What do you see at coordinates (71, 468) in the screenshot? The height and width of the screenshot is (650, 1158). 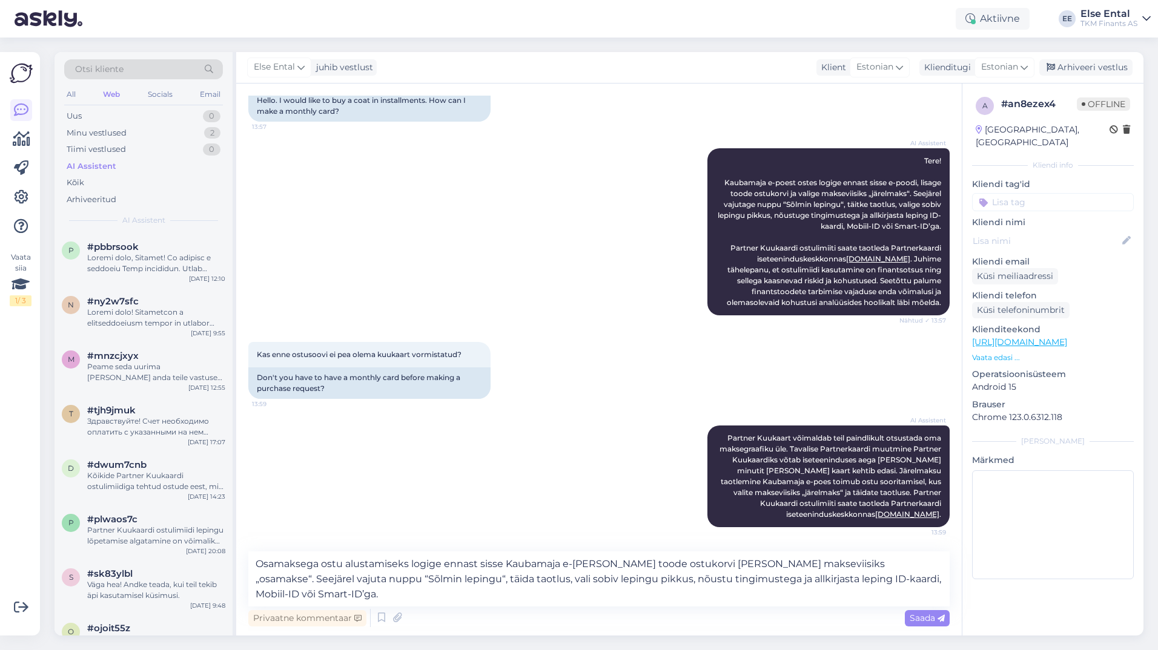 I see `span: d` at bounding box center [71, 468].